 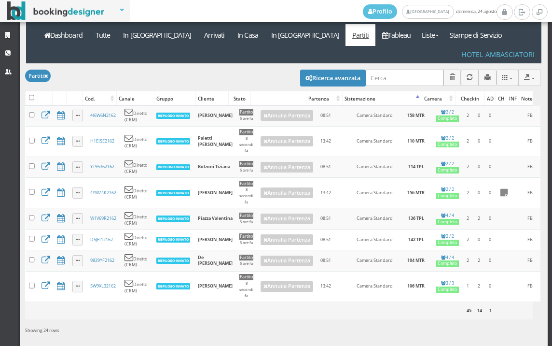 What do you see at coordinates (333, 78) in the screenshot?
I see `button: Ricerca avanzata` at bounding box center [333, 78].